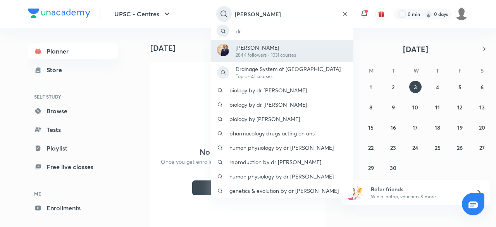  Describe the element at coordinates (223, 50) in the screenshot. I see `img: Avatar` at that location.